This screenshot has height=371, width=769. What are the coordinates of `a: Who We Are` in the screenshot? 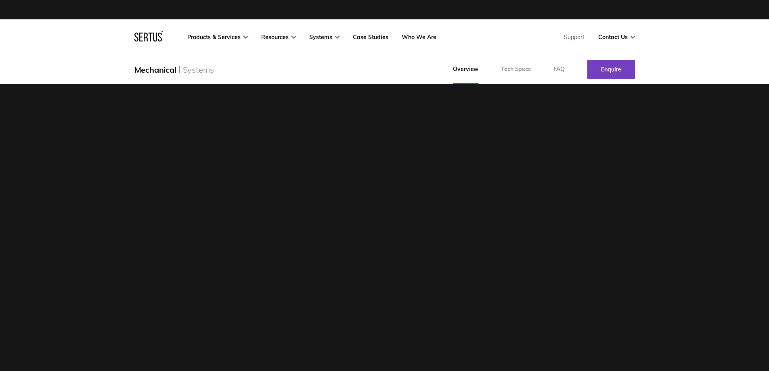 It's located at (419, 37).